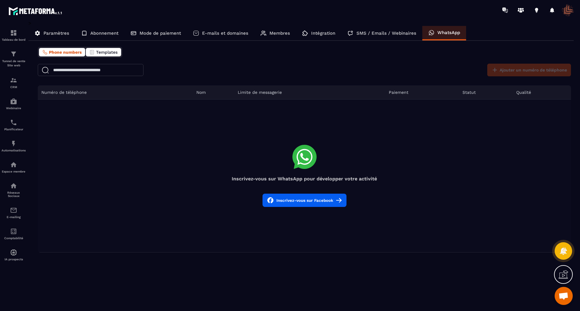  What do you see at coordinates (14, 40) in the screenshot?
I see `p: Tableau de bord` at bounding box center [14, 40].